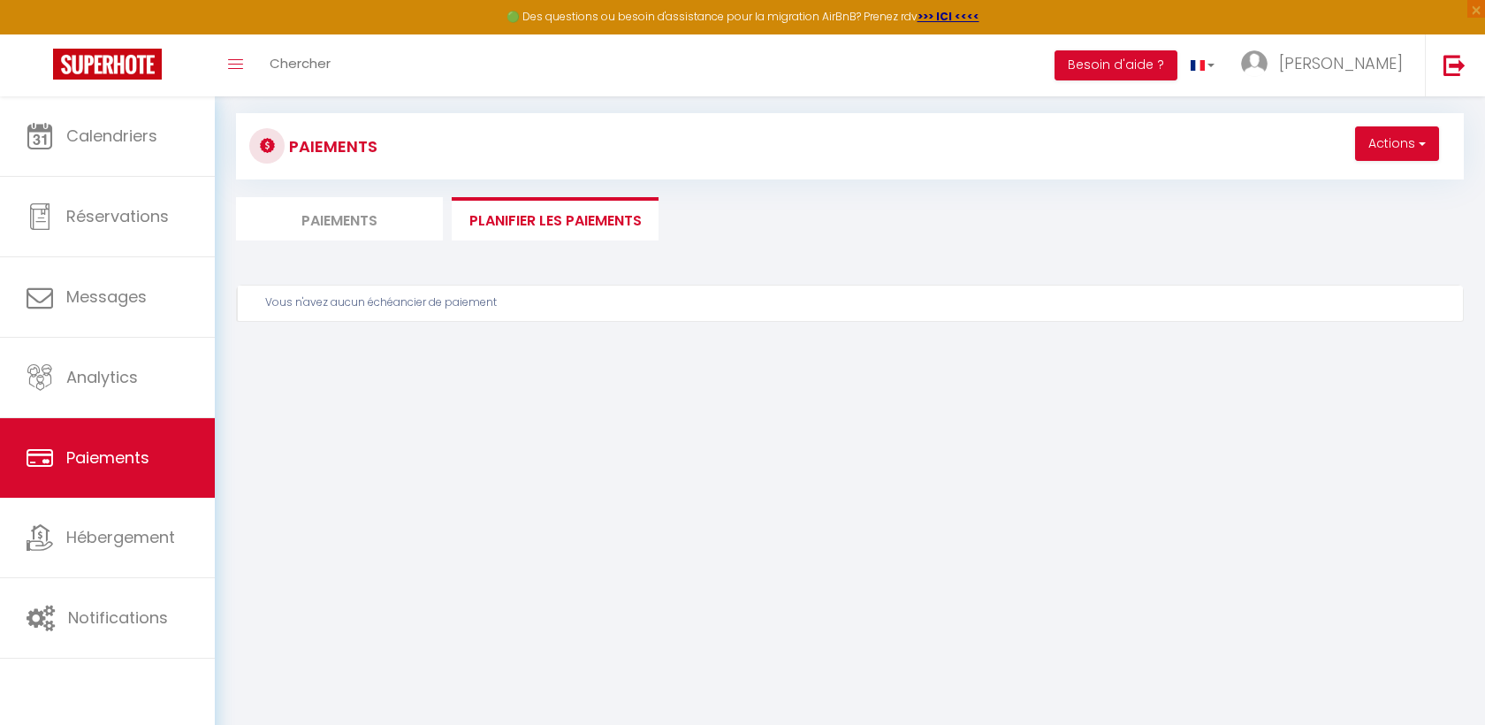  What do you see at coordinates (108, 457) in the screenshot?
I see `span: Paiements` at bounding box center [108, 457].